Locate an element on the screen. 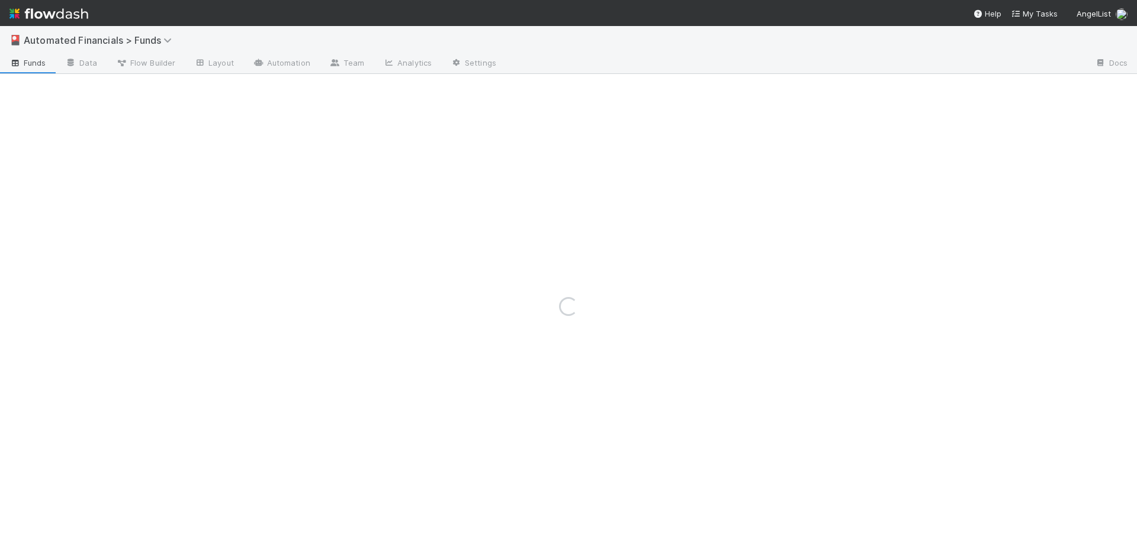 Image resolution: width=1137 pixels, height=539 pixels. span: Automated Financials > Funds is located at coordinates (101, 40).